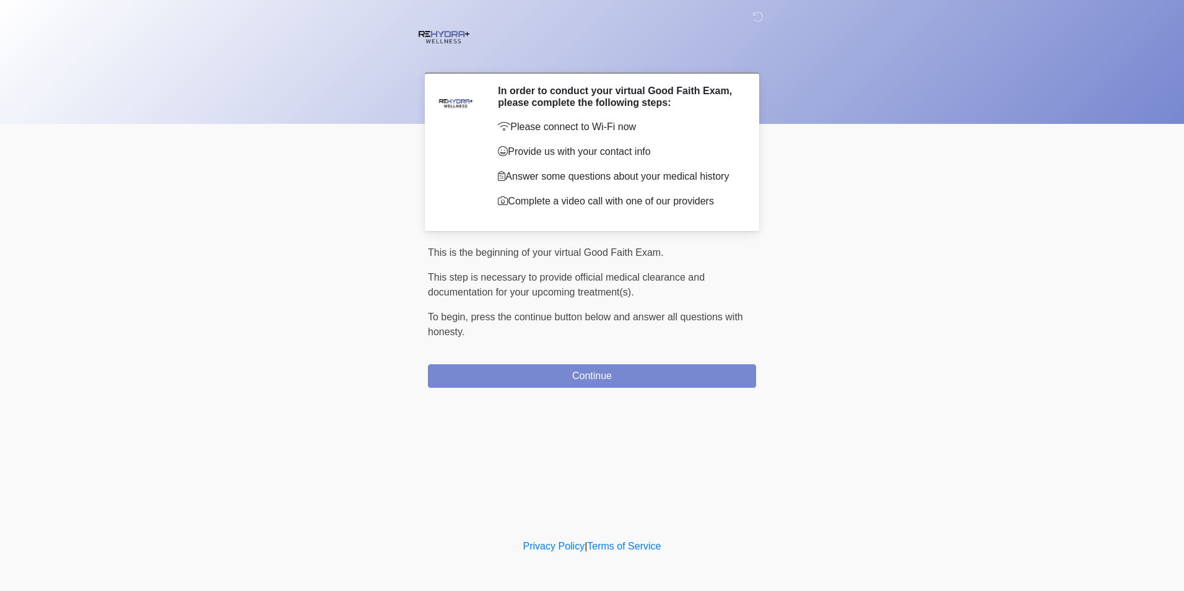 This screenshot has width=1184, height=591. Describe the element at coordinates (617, 201) in the screenshot. I see `p: Complete a video call with one of our providers` at that location.